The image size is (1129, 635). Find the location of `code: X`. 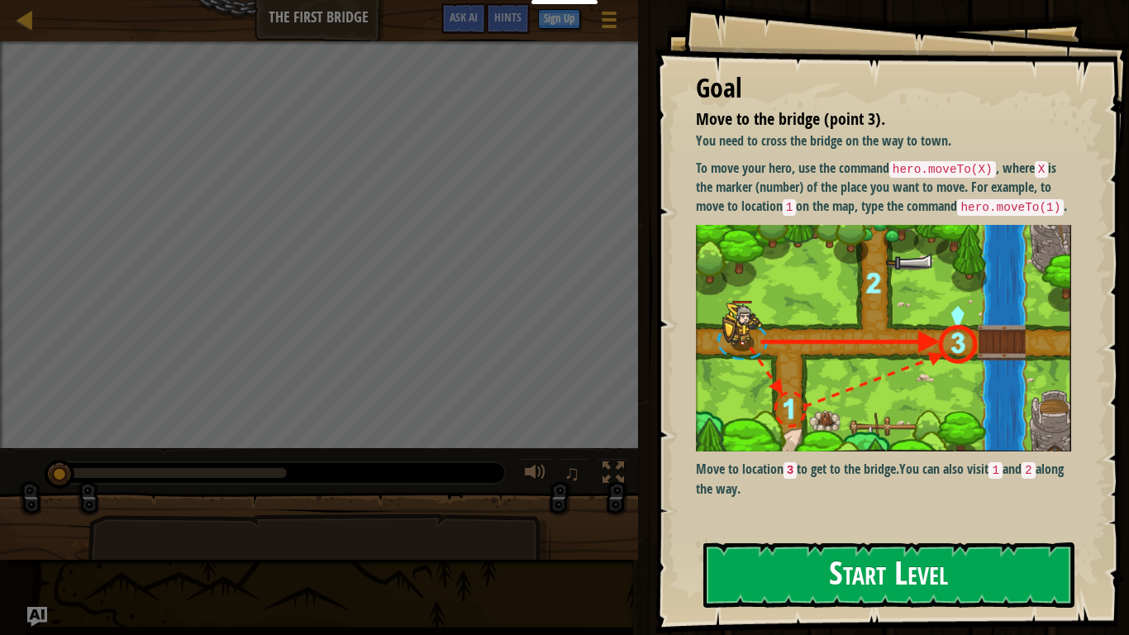

code: X is located at coordinates (1042, 169).